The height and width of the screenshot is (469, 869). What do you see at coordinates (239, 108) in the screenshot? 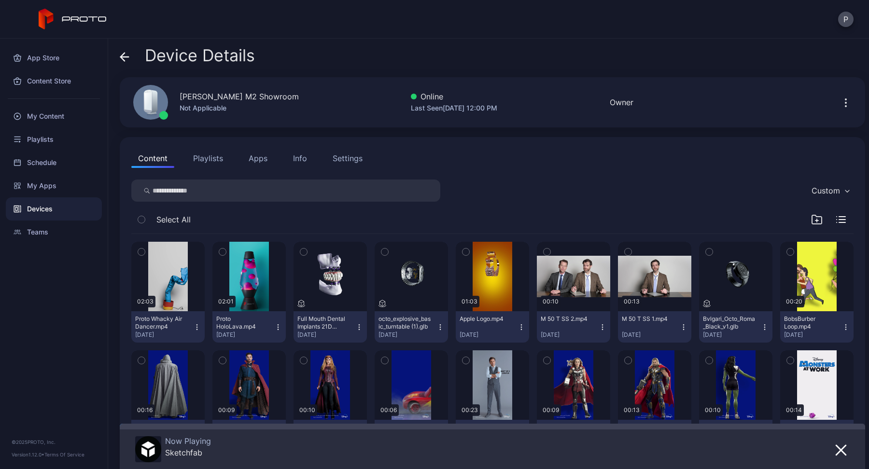
I see `div: Not Applicable` at bounding box center [239, 108].